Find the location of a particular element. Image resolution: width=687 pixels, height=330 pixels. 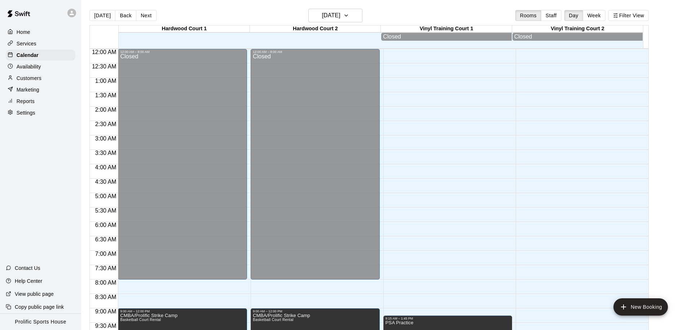

div: Services is located at coordinates (40, 44).